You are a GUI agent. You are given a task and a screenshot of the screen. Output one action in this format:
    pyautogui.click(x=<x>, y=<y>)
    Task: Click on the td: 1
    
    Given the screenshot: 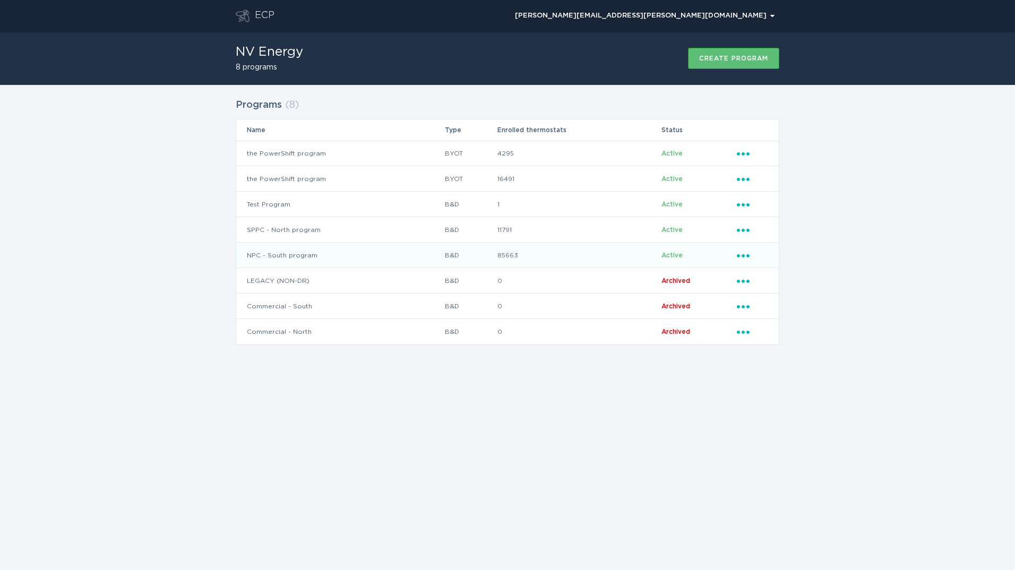 What is the action you would take?
    pyautogui.click(x=579, y=204)
    